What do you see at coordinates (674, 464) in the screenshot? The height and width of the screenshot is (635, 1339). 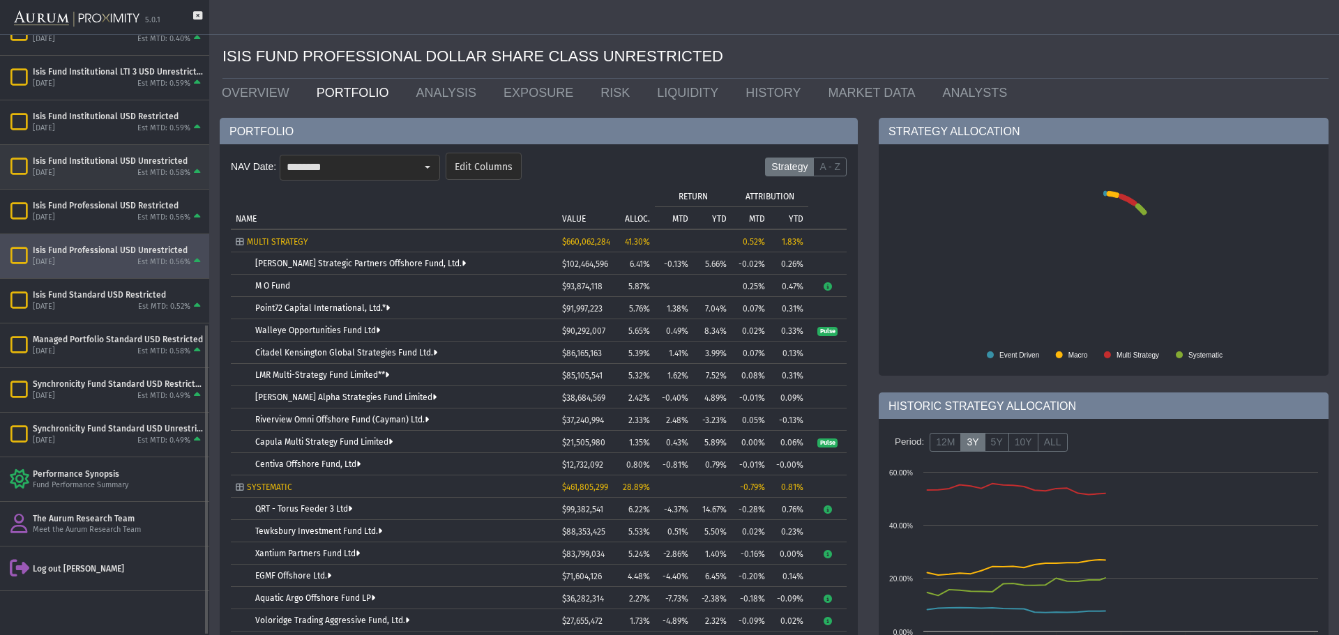 I see `td: -0.81%` at bounding box center [674, 464].